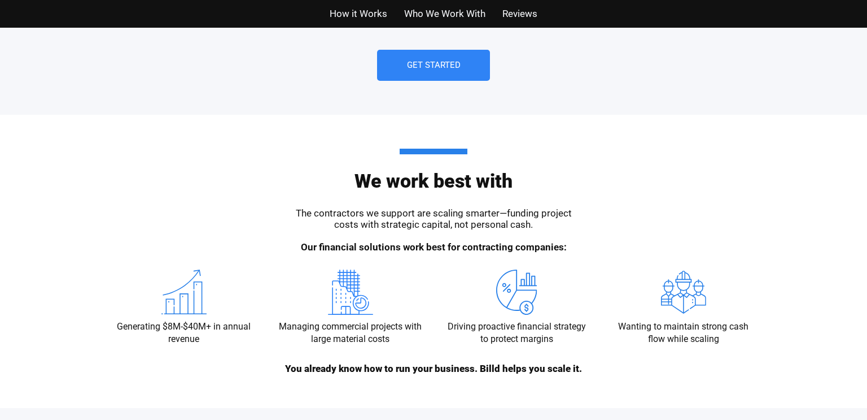 This screenshot has width=867, height=420. I want to click on div: The contractors we support are scaling smarter—funding project costs with strategic capital, not ..., so click(434, 230).